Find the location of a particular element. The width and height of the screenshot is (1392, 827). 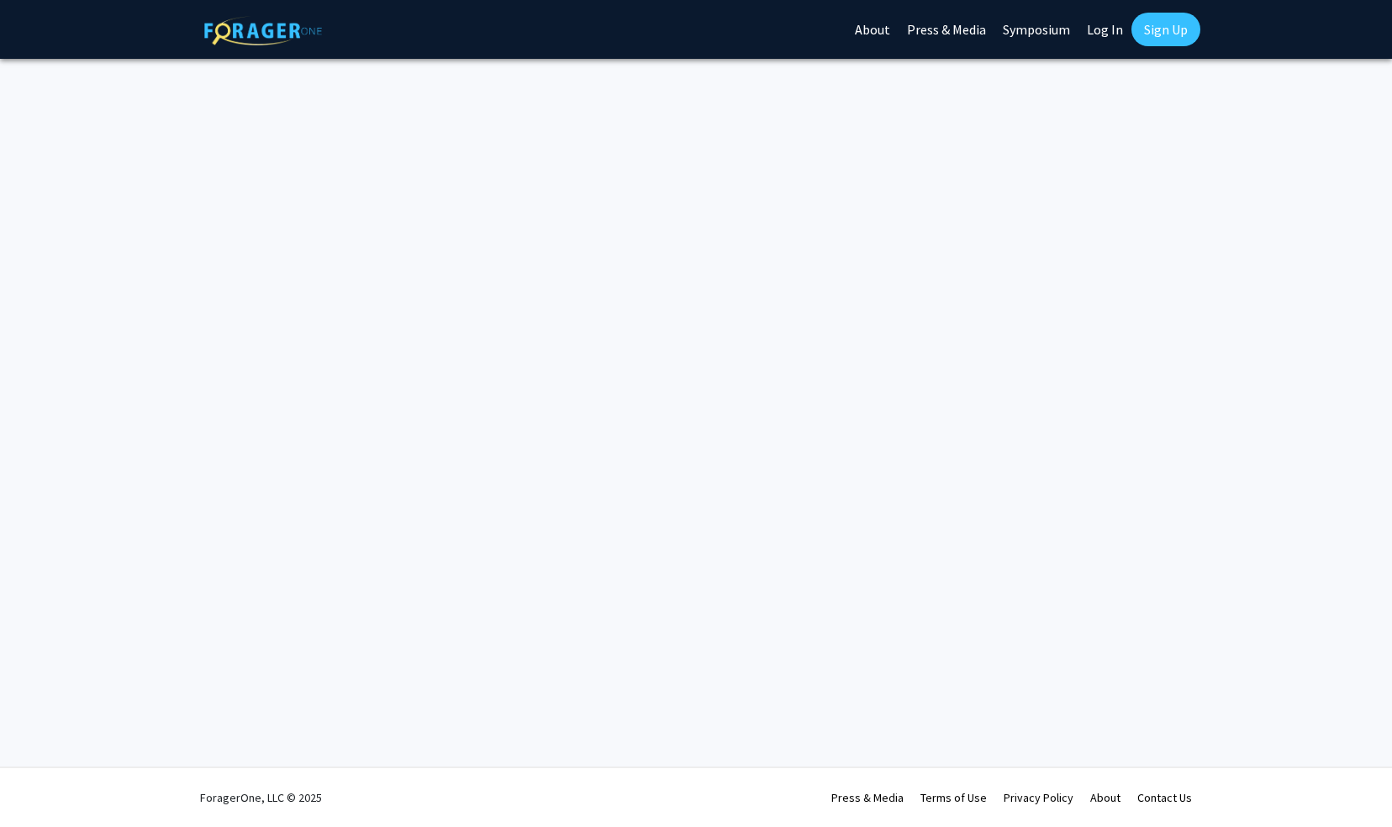

img: ForagerOne Logo is located at coordinates (263, 30).